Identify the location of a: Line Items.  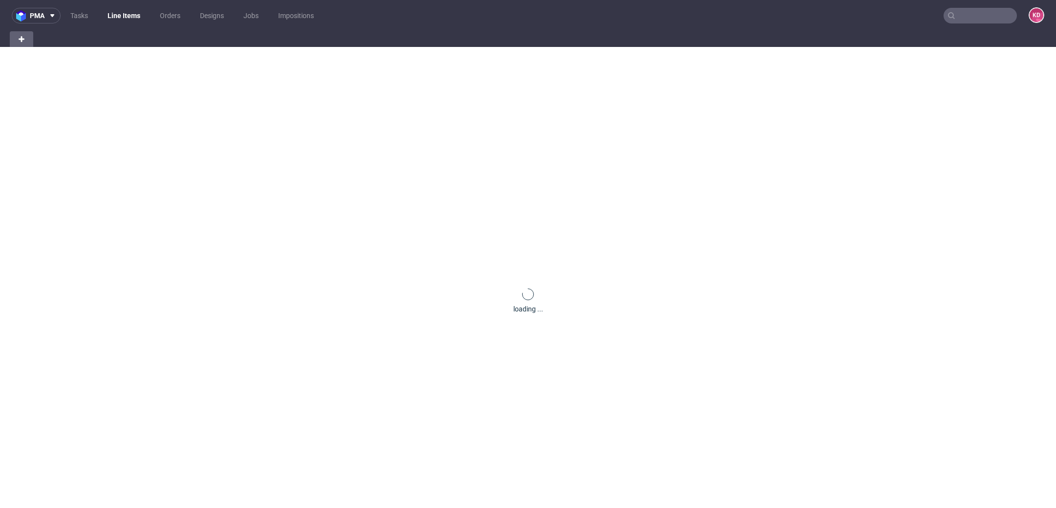
(124, 16).